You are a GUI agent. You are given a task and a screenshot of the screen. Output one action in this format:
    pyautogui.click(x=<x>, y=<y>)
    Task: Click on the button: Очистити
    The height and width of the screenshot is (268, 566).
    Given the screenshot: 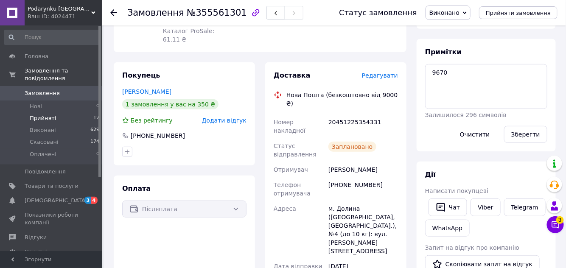 What is the action you would take?
    pyautogui.click(x=475, y=135)
    